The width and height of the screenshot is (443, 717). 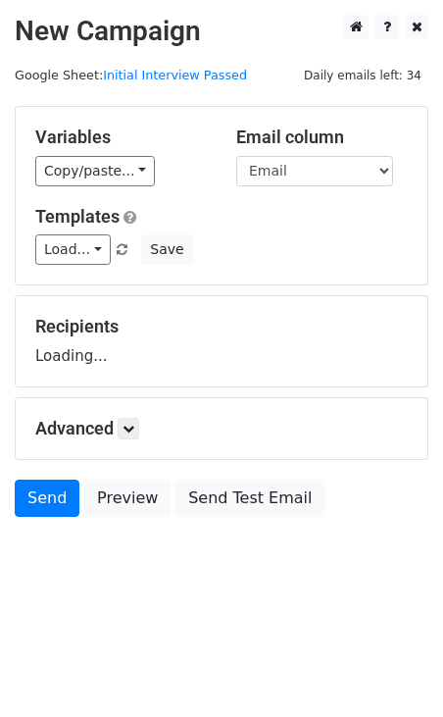 What do you see at coordinates (130, 75) in the screenshot?
I see `small: Google Sheet:` at bounding box center [130, 75].